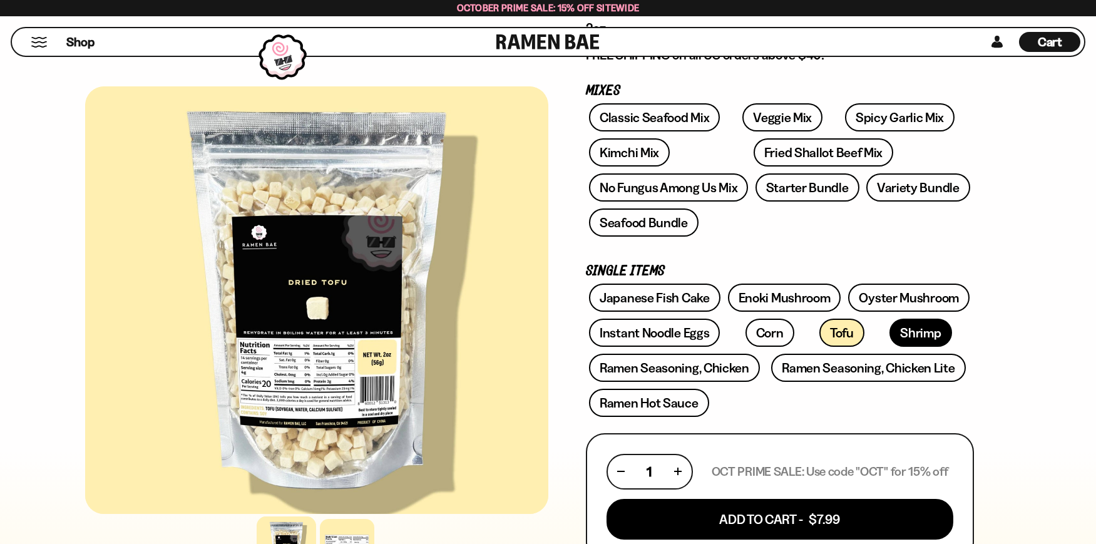  What do you see at coordinates (1050, 42) in the screenshot?
I see `span: Cart` at bounding box center [1050, 42].